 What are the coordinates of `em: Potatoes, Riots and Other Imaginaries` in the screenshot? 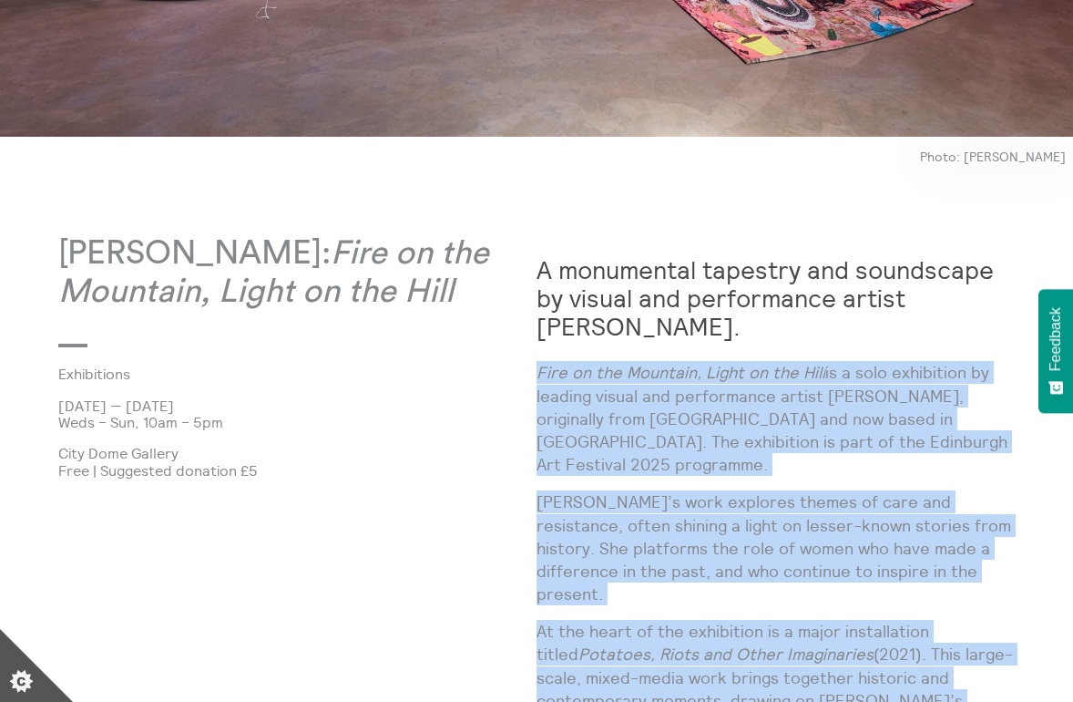 It's located at (726, 653).